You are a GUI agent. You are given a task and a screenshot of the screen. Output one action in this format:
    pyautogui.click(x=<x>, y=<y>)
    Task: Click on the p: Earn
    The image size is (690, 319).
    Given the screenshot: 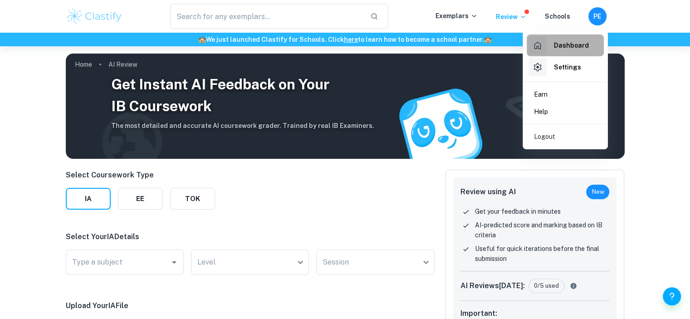 What is the action you would take?
    pyautogui.click(x=541, y=94)
    